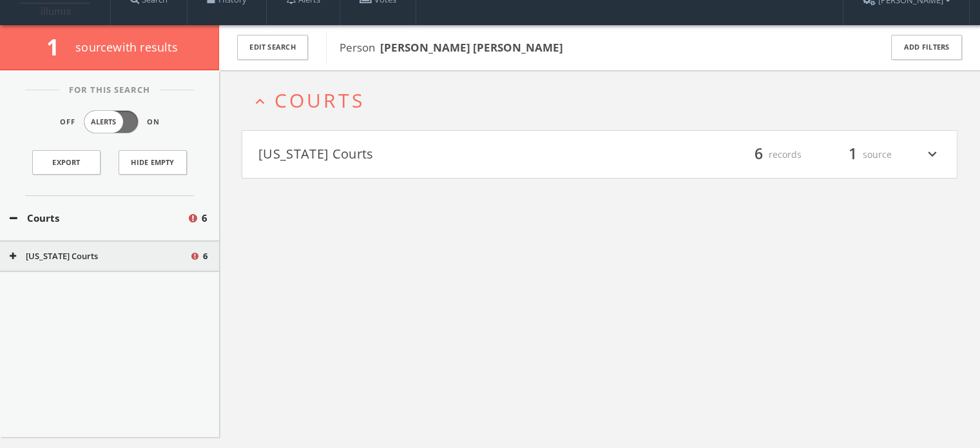  What do you see at coordinates (932, 155) in the screenshot?
I see `i: expand_more` at bounding box center [932, 155].